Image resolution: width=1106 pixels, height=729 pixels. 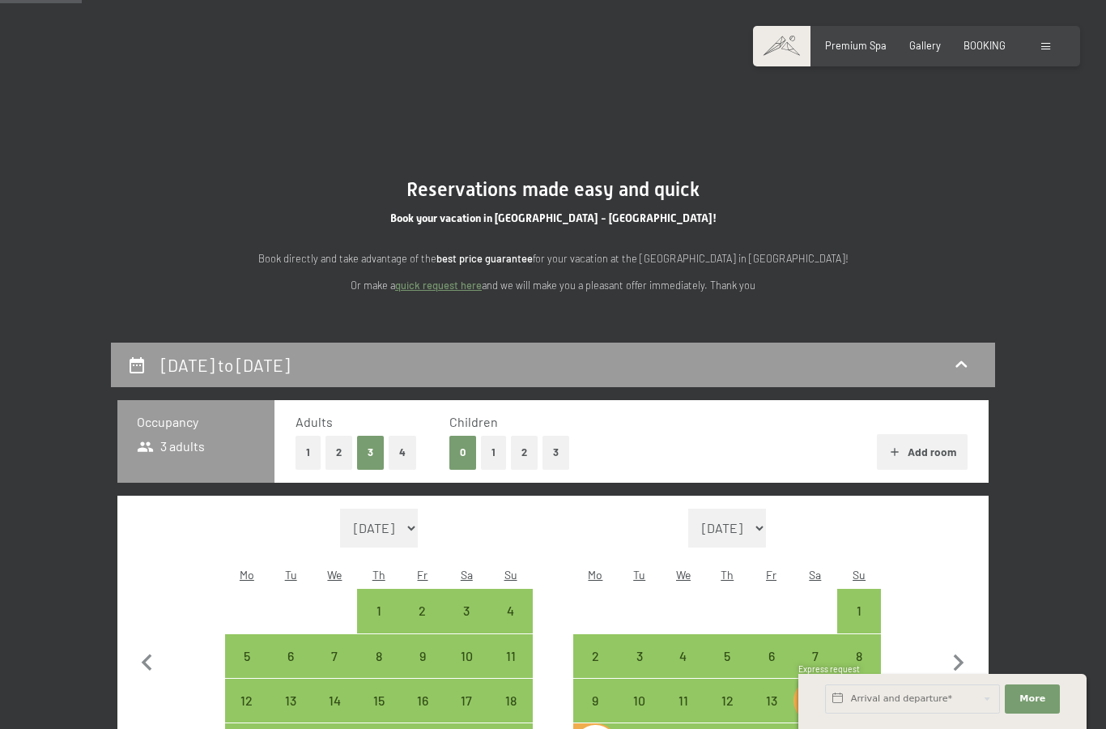 What do you see at coordinates (510, 611) in the screenshot?
I see `div: Sun Jan 04 2026` at bounding box center [510, 611].